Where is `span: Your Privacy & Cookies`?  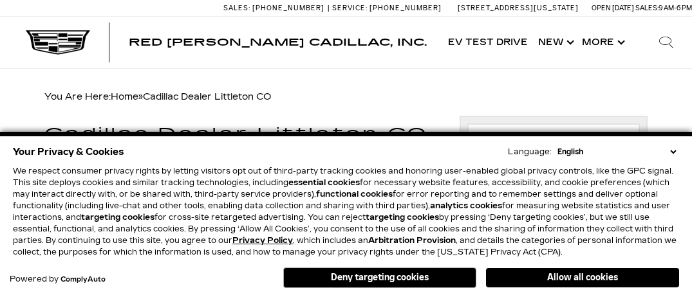
span: Your Privacy & Cookies is located at coordinates (68, 152).